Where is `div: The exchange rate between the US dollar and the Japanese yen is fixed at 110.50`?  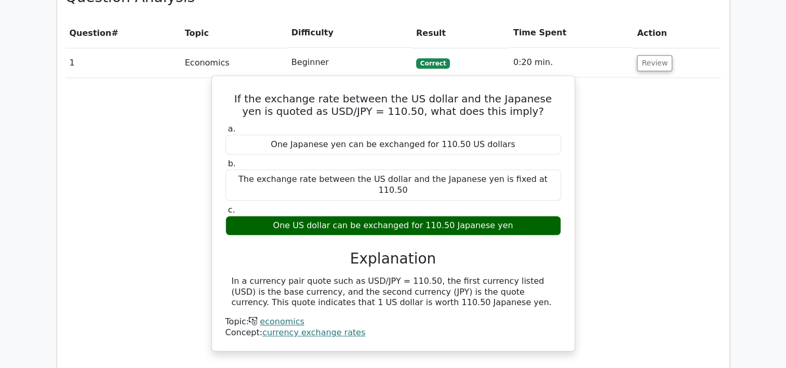
div: The exchange rate between the US dollar and the Japanese yen is fixed at 110.50 is located at coordinates (393, 185).